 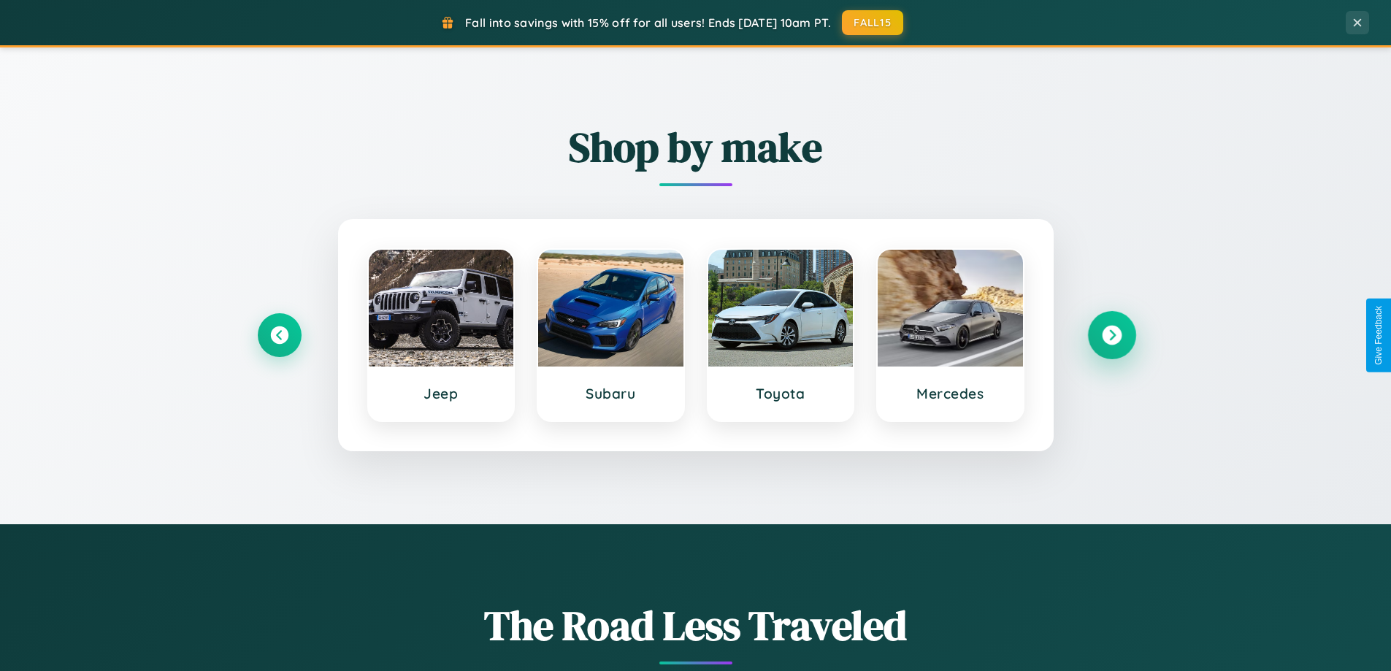 What do you see at coordinates (441, 394) in the screenshot?
I see `h3: Jeep` at bounding box center [441, 394].